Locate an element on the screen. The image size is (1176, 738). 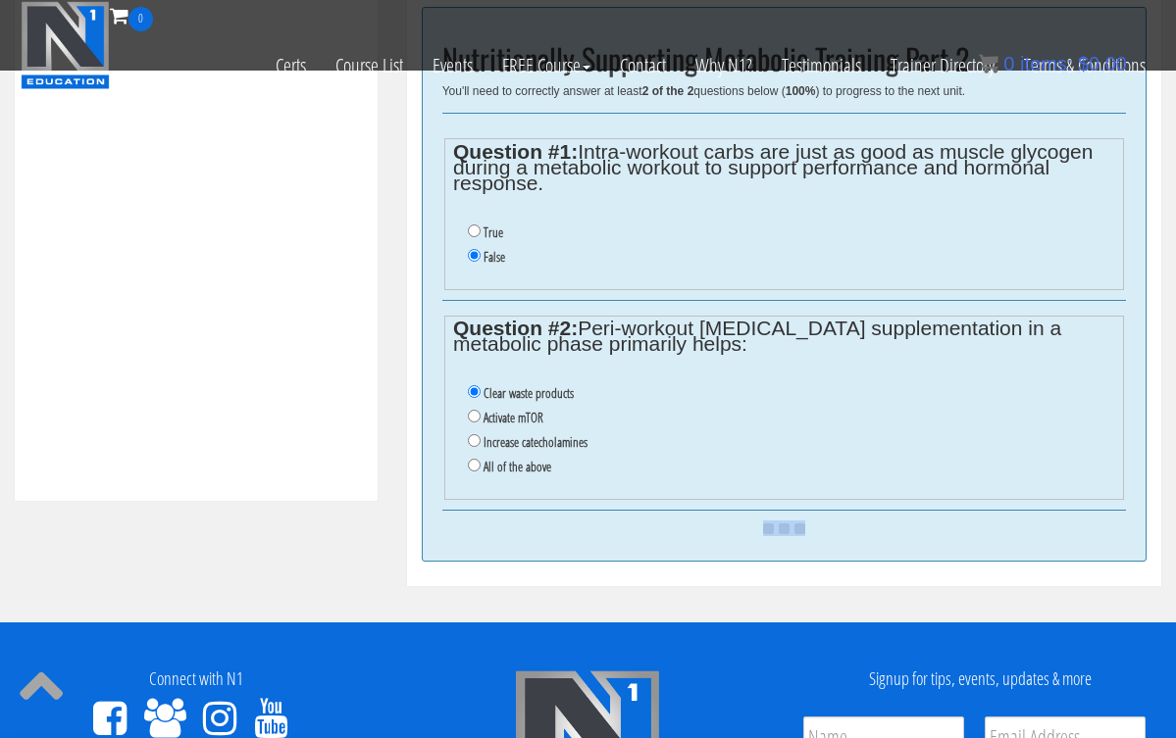
a: Certs is located at coordinates (290, 66).